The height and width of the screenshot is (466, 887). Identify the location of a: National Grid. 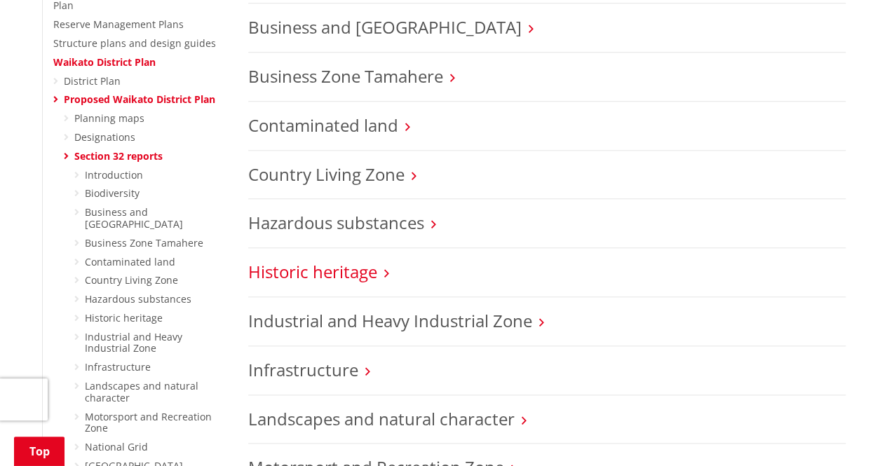
(116, 446).